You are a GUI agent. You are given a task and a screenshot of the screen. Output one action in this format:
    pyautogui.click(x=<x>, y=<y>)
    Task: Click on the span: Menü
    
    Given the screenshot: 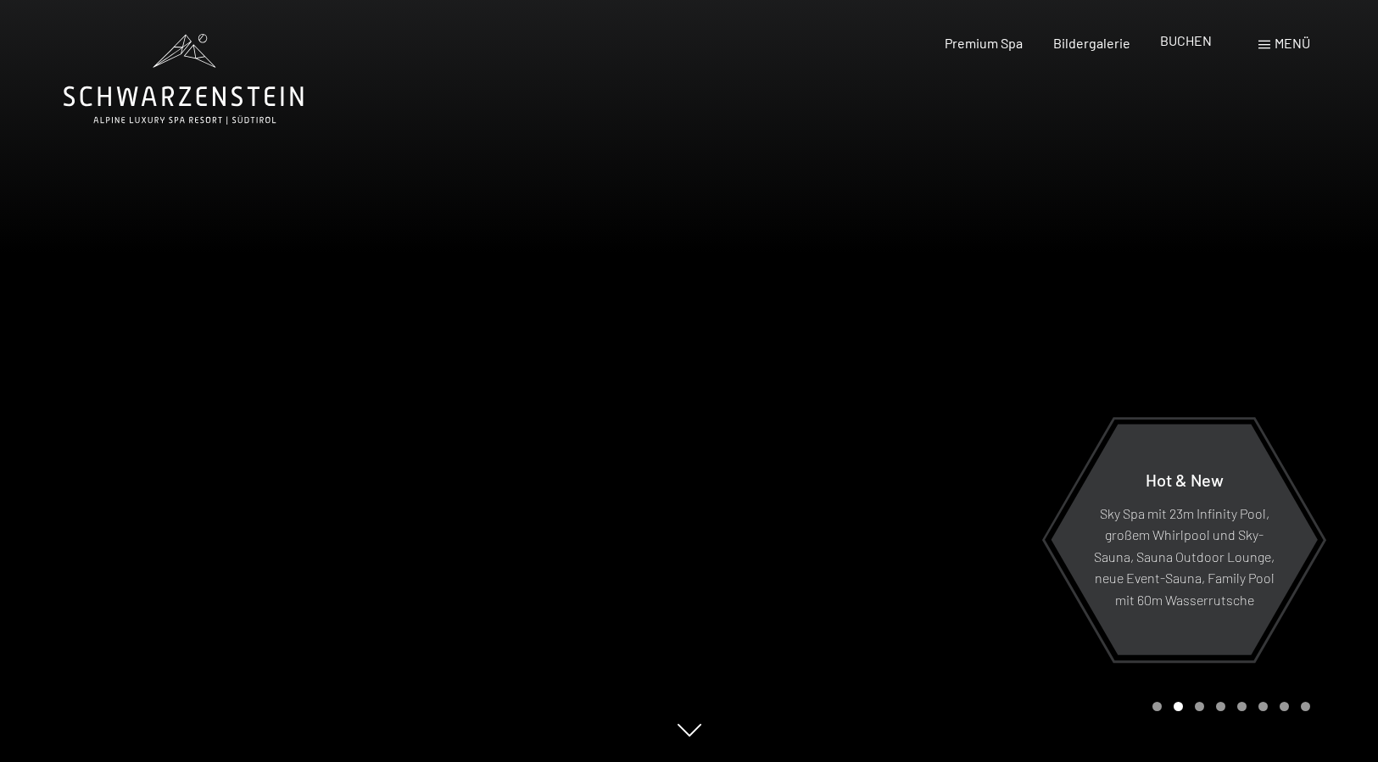 What is the action you would take?
    pyautogui.click(x=1293, y=42)
    